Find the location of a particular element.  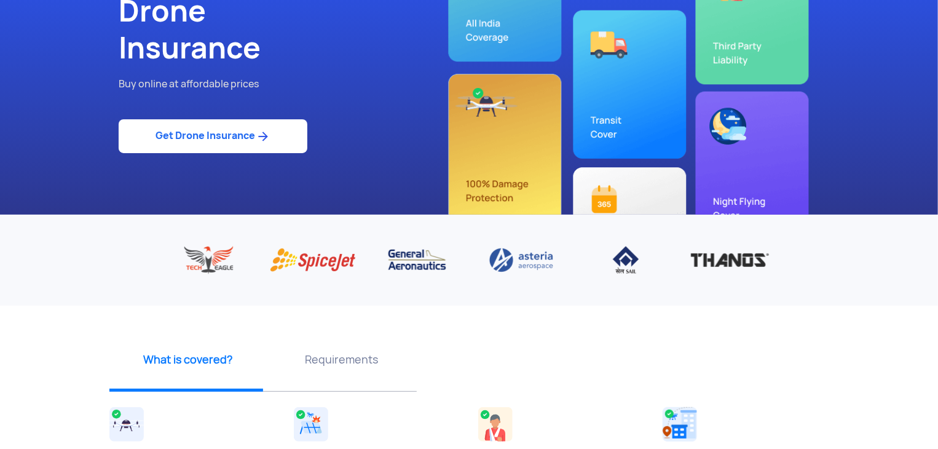

img: Asteria aerospace is located at coordinates (521, 260).